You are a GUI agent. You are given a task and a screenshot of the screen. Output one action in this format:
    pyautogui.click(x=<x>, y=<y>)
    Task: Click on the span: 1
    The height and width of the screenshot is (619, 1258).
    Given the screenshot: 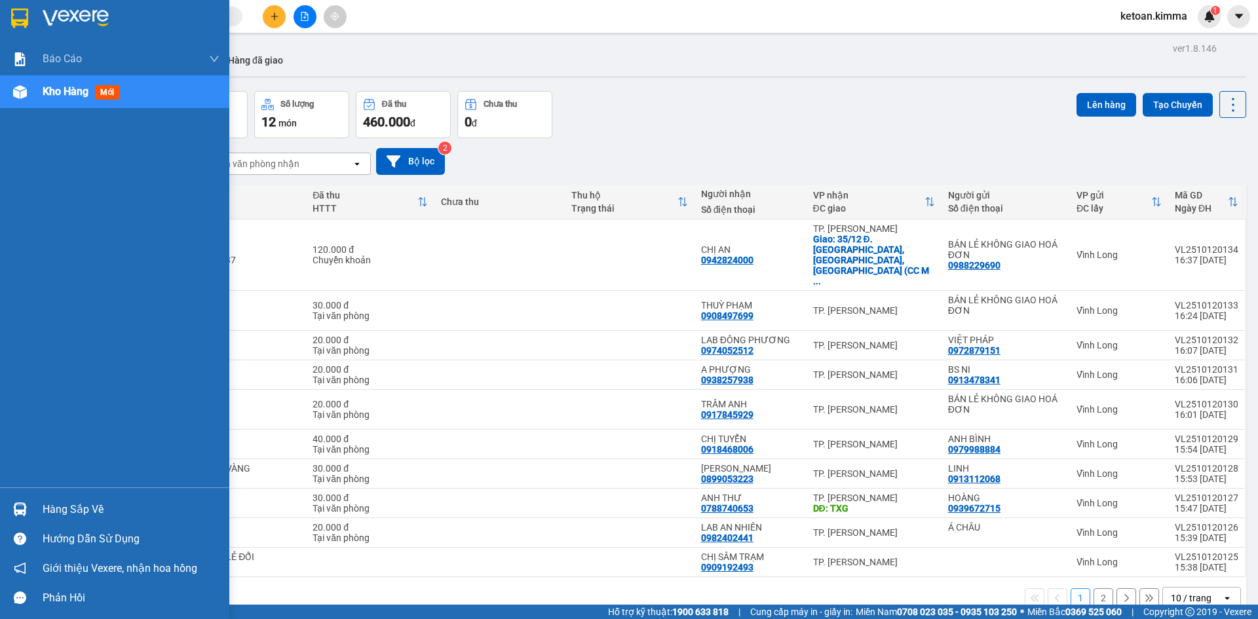 What is the action you would take?
    pyautogui.click(x=1215, y=10)
    